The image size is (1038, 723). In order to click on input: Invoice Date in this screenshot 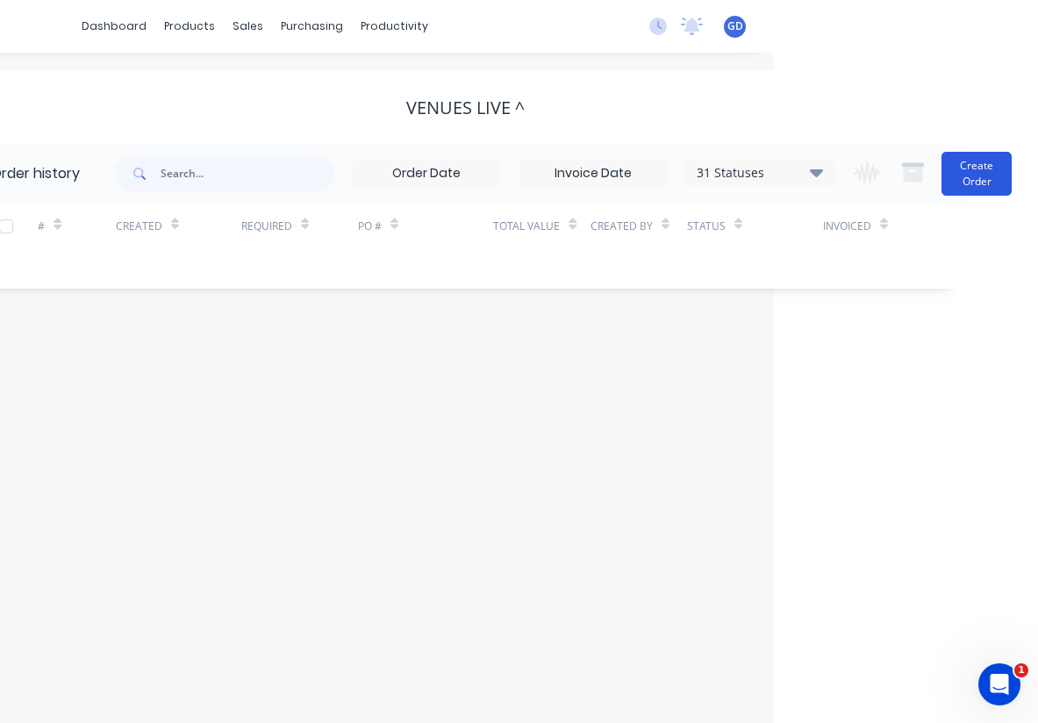, I will do `click(593, 174)`.